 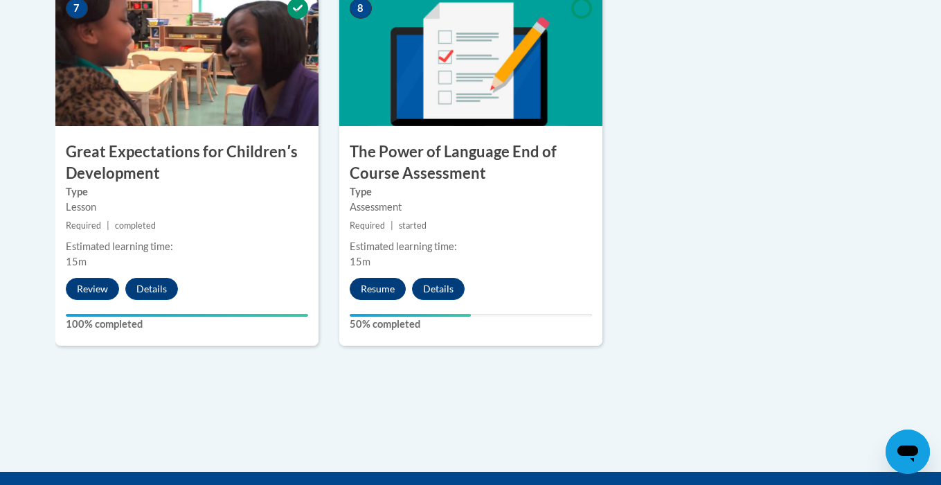 What do you see at coordinates (187, 163) in the screenshot?
I see `h3: Great Expectations for Childrenʹs Development` at bounding box center [187, 163].